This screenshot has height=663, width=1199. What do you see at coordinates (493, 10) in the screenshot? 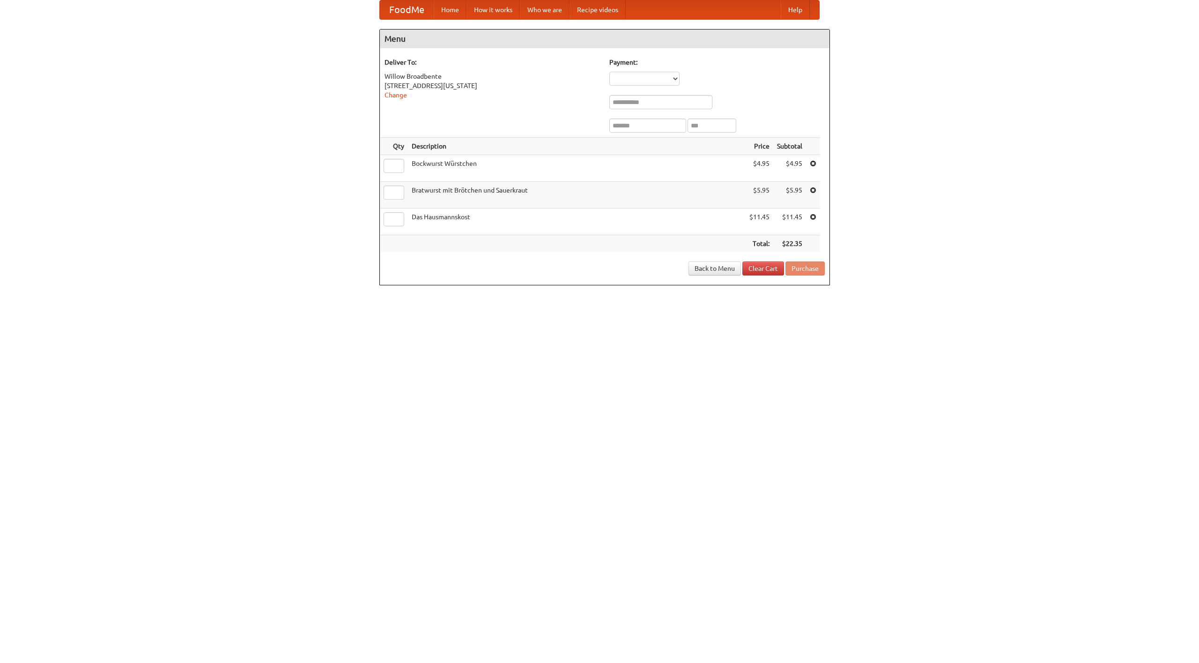
I see `a: How it works` at bounding box center [493, 10].